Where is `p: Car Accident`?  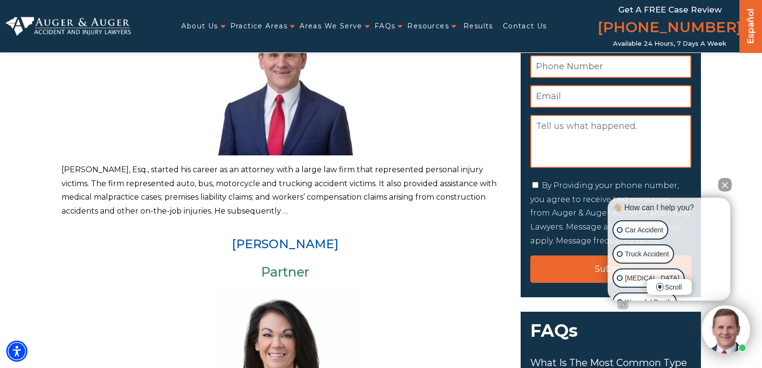
p: Car Accident is located at coordinates (644, 230).